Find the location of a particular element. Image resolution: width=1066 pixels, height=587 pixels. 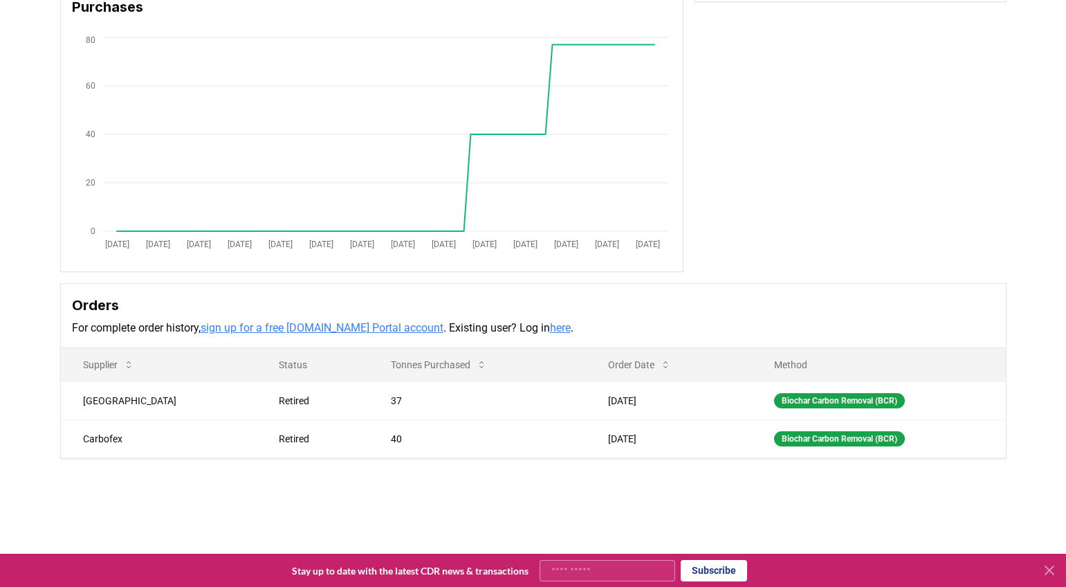

p: Status is located at coordinates (313, 365).